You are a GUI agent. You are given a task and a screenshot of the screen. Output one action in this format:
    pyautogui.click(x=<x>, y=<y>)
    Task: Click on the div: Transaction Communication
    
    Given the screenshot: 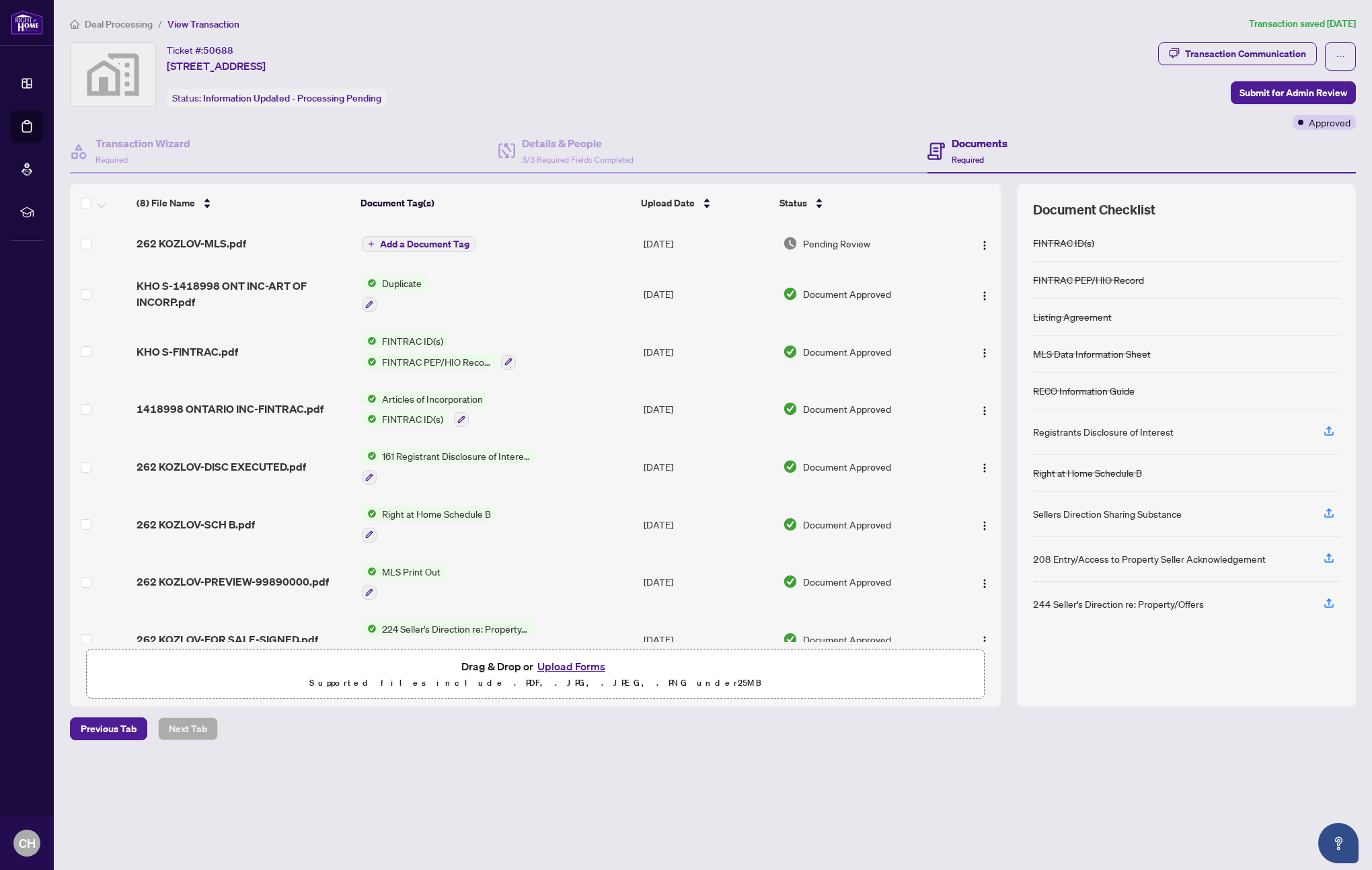 What is the action you would take?
    pyautogui.click(x=1245, y=54)
    